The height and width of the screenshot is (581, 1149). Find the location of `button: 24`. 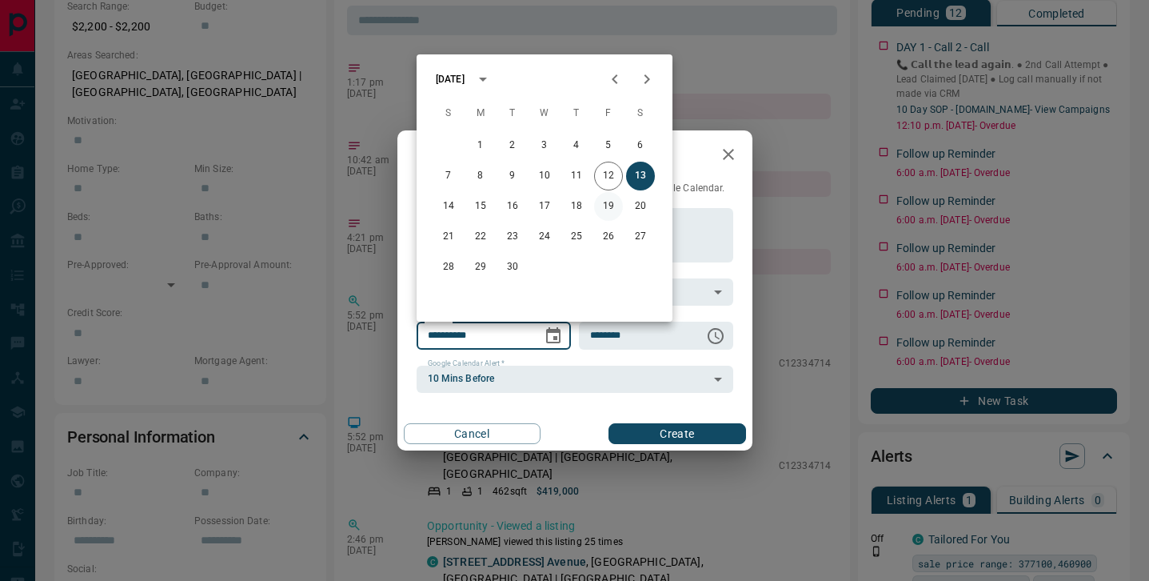

button: 24 is located at coordinates (545, 237).